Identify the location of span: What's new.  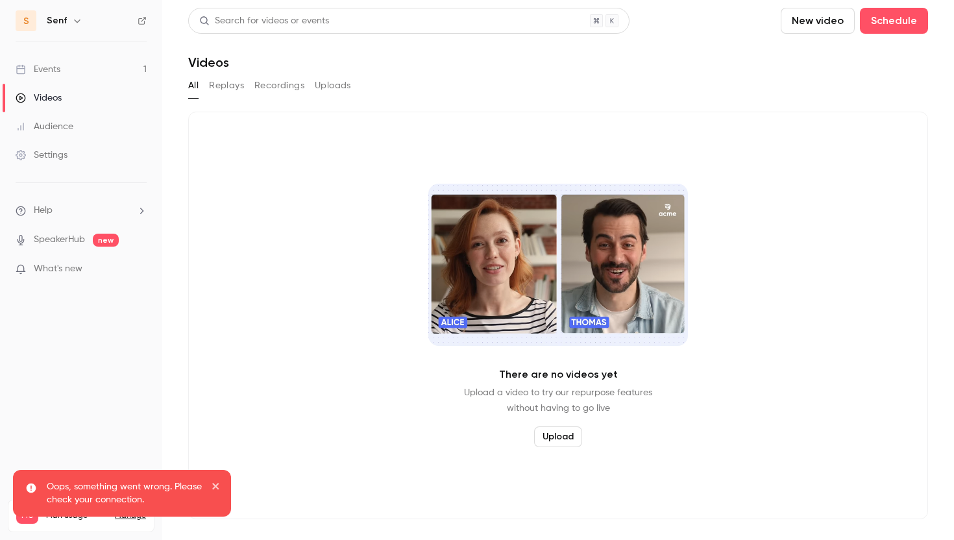
(58, 269).